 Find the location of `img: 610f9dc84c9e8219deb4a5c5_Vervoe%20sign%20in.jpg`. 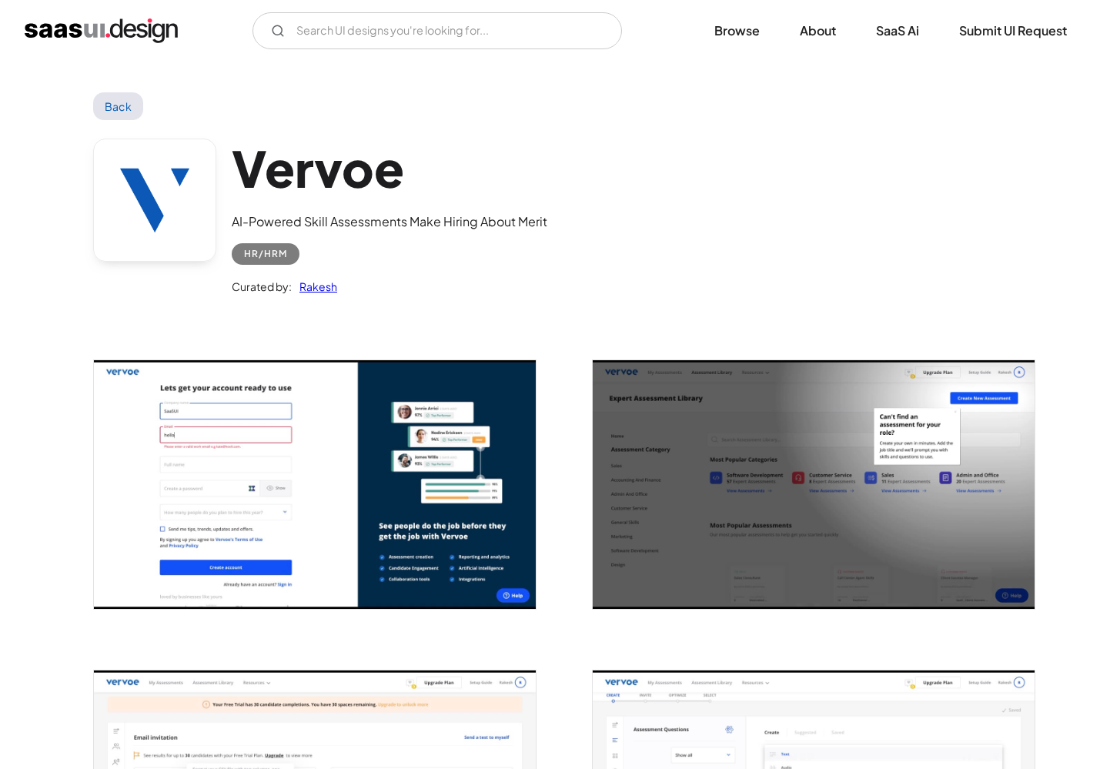

img: 610f9dc84c9e8219deb4a5c5_Vervoe%20sign%20in.jpg is located at coordinates (315, 484).